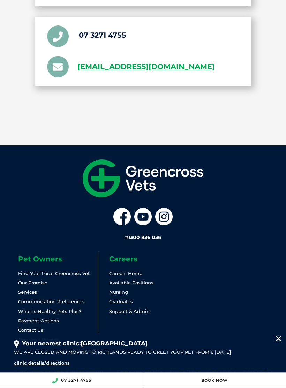 The width and height of the screenshot is (286, 388). Describe the element at coordinates (119, 292) in the screenshot. I see `a: Nursing` at that location.